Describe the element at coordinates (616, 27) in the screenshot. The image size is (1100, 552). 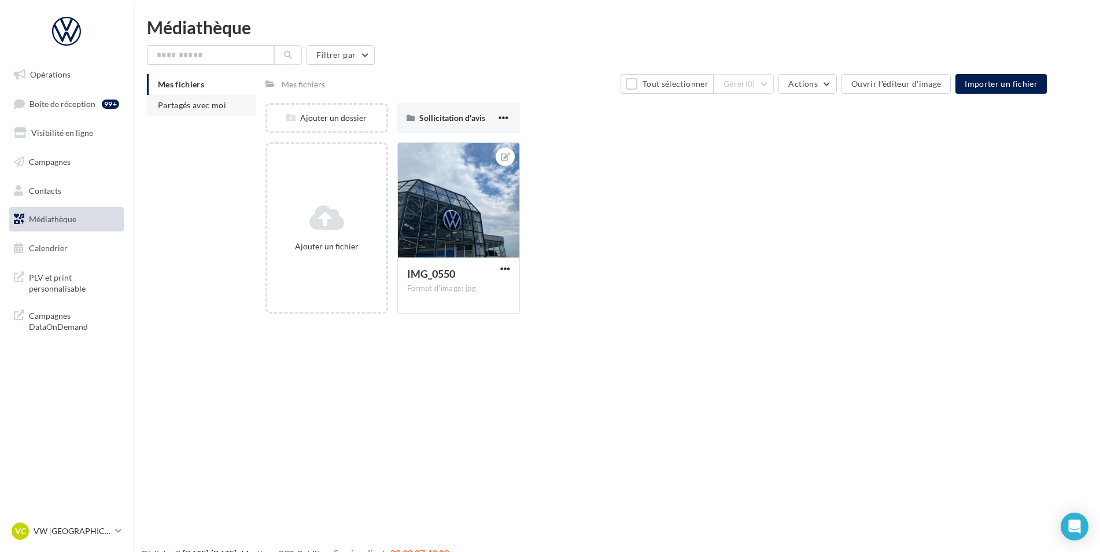
I see `div: Médiathèque` at that location.